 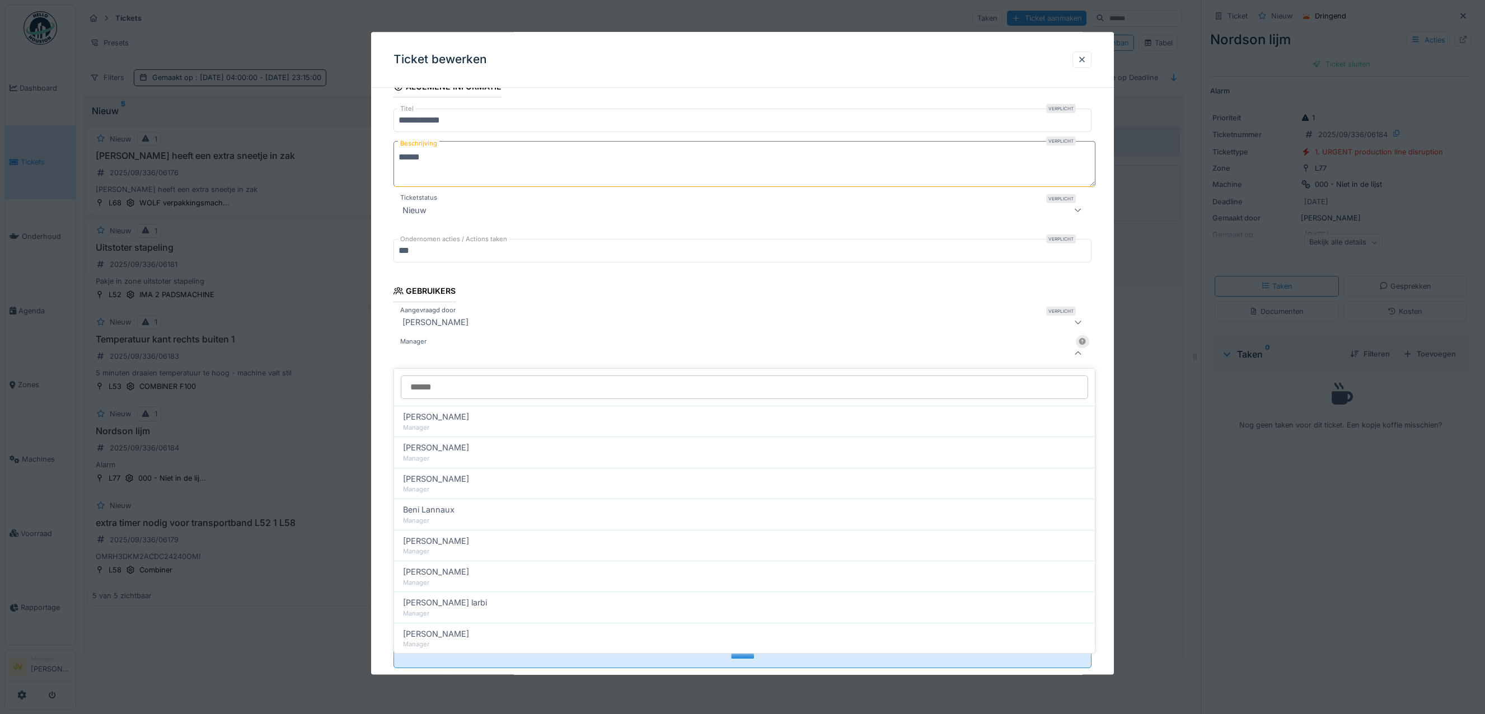 I want to click on label: Titel, so click(x=407, y=109).